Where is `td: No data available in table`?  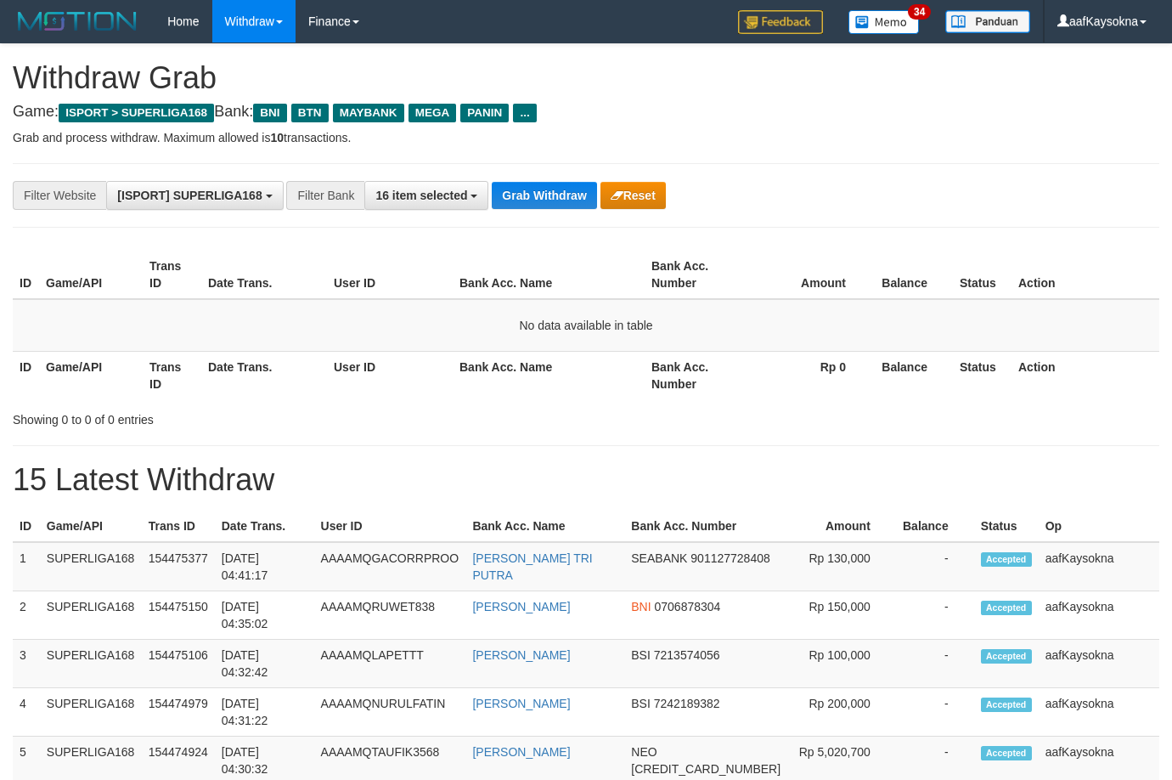
td: No data available in table is located at coordinates (586, 325).